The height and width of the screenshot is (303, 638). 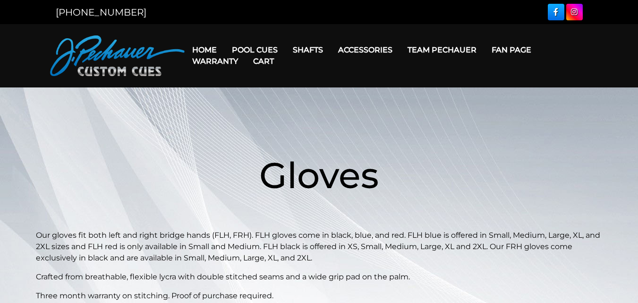 I want to click on a: Shafts, so click(x=308, y=50).